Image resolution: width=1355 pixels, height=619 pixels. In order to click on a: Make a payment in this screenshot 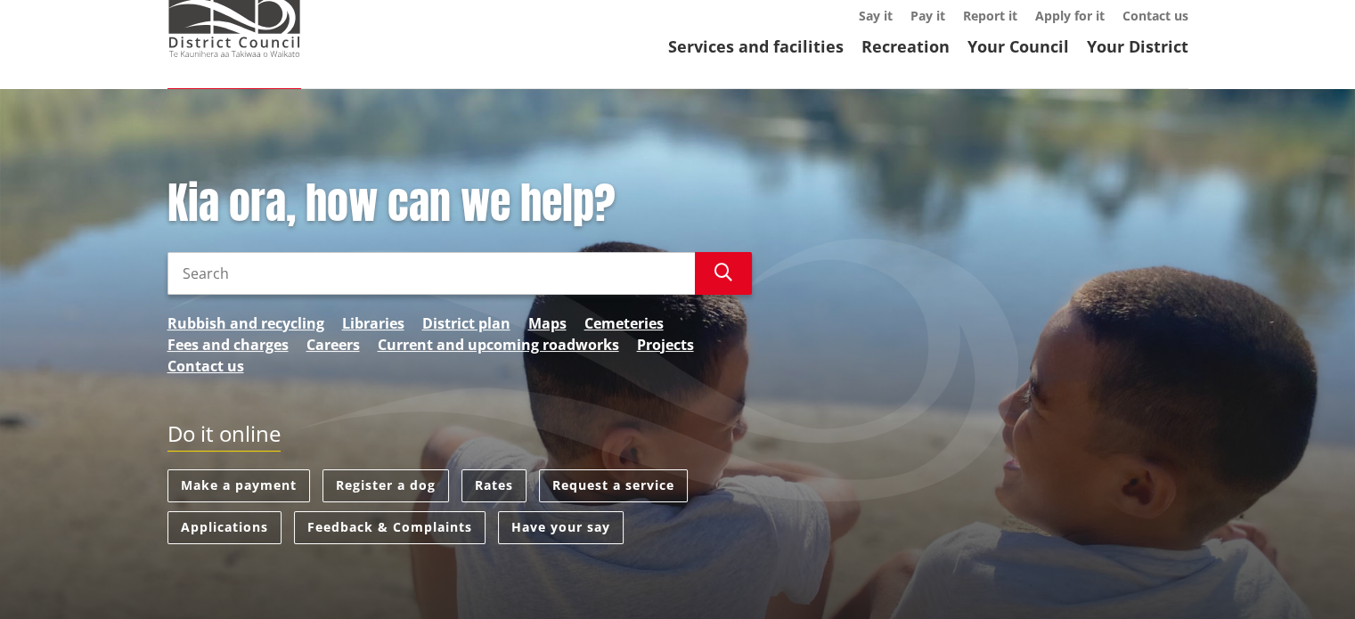, I will do `click(239, 486)`.